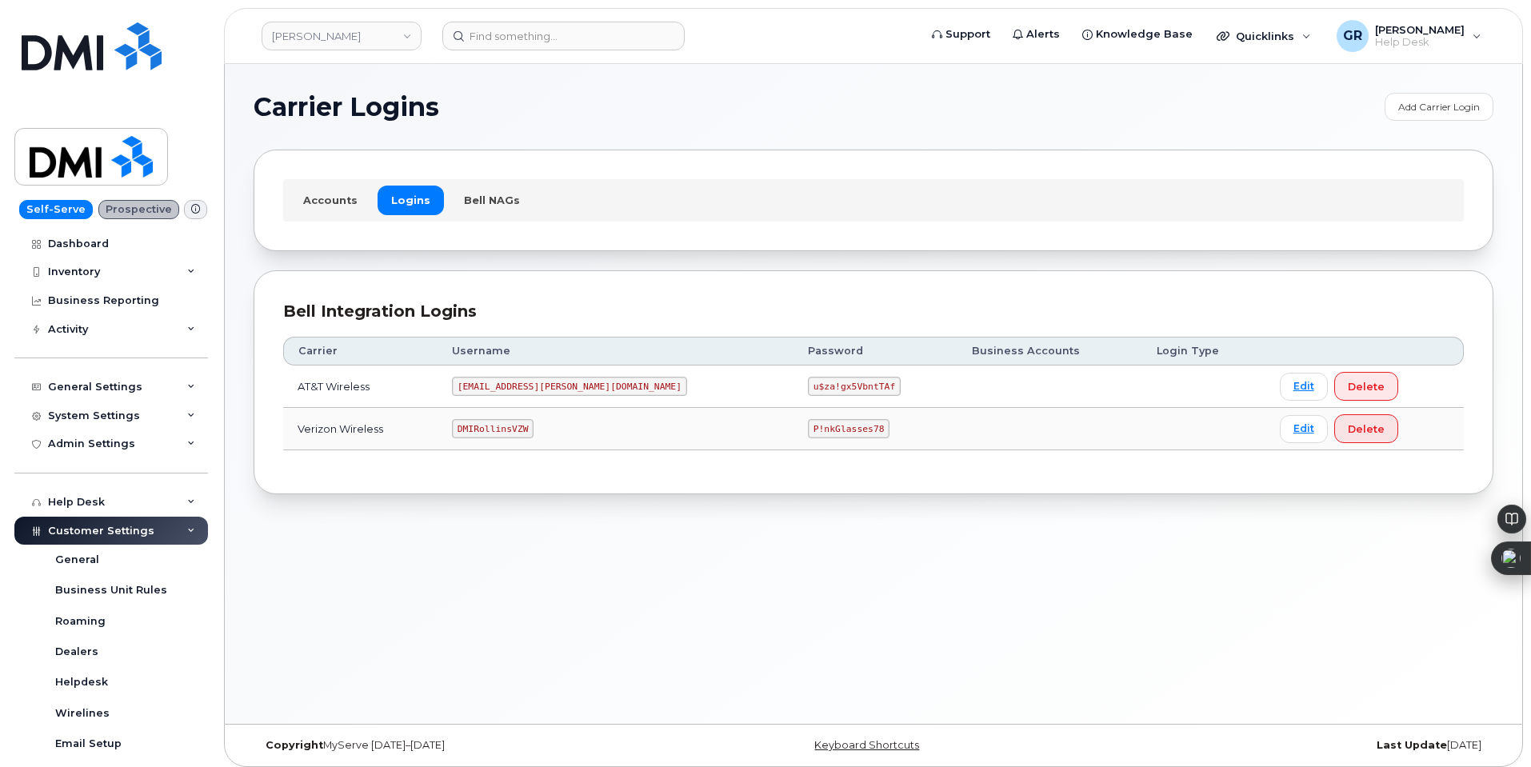 The height and width of the screenshot is (767, 1531). What do you see at coordinates (874, 311) in the screenshot?
I see `div: Bell Integration Logins` at bounding box center [874, 311].